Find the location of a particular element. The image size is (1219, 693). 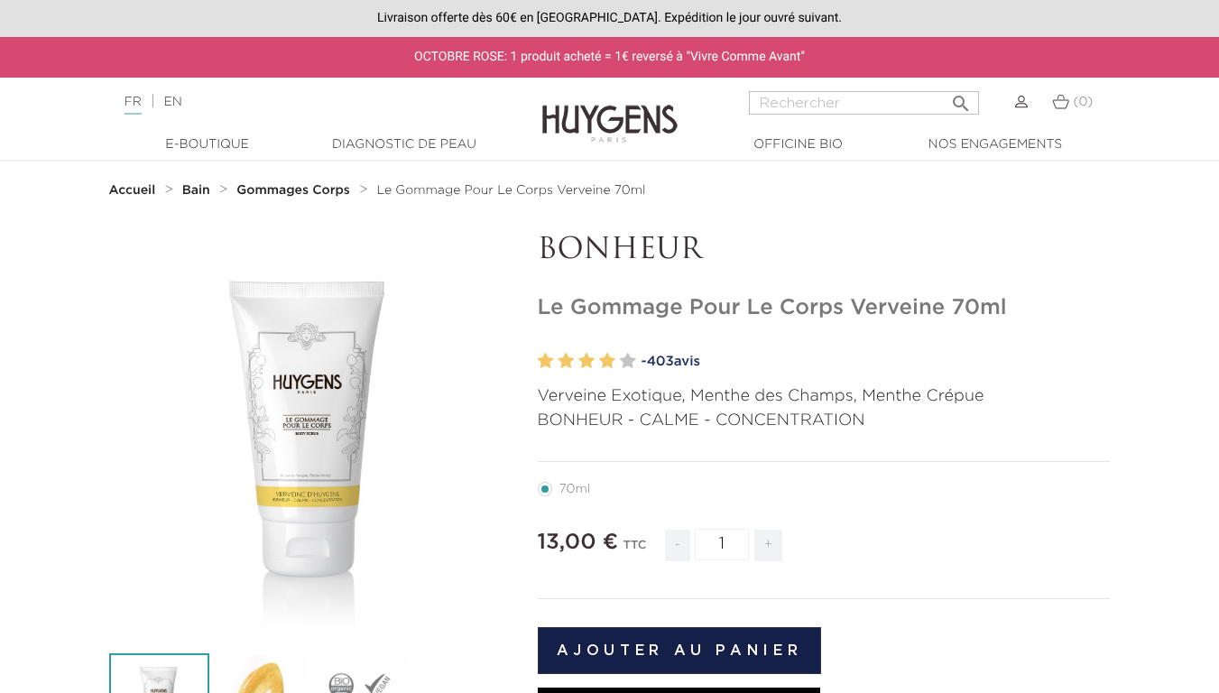

span: (0) is located at coordinates (1083, 102).